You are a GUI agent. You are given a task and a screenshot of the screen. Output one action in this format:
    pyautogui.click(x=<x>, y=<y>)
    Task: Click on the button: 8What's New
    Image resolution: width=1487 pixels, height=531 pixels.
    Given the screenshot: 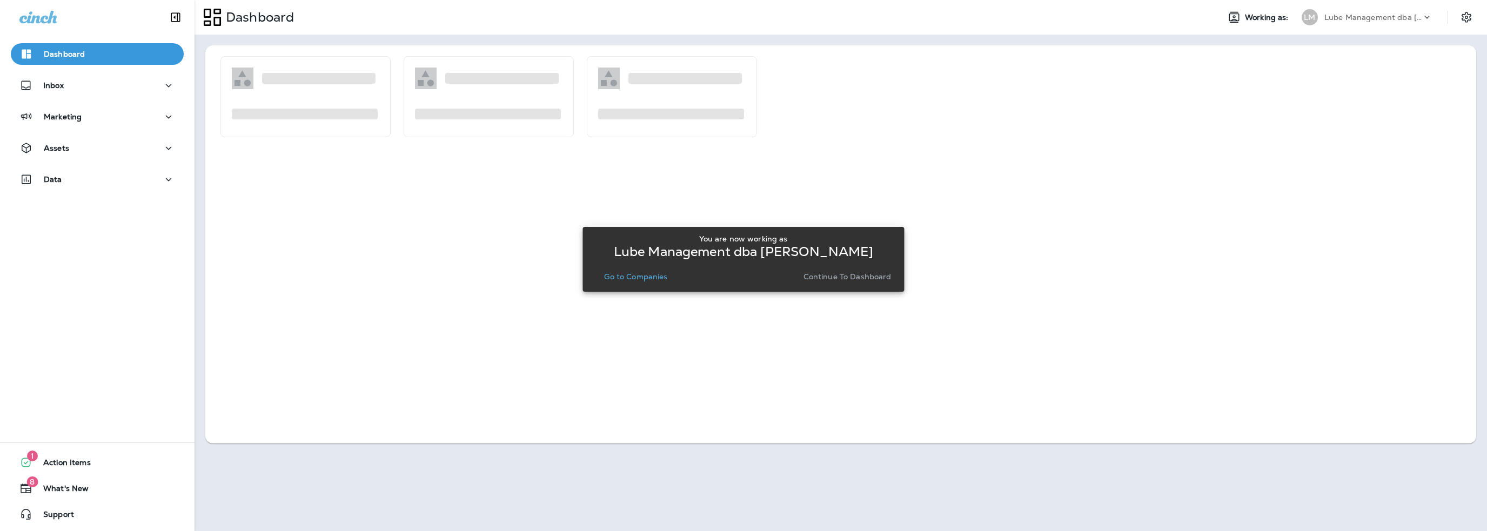 What is the action you would take?
    pyautogui.click(x=97, y=489)
    